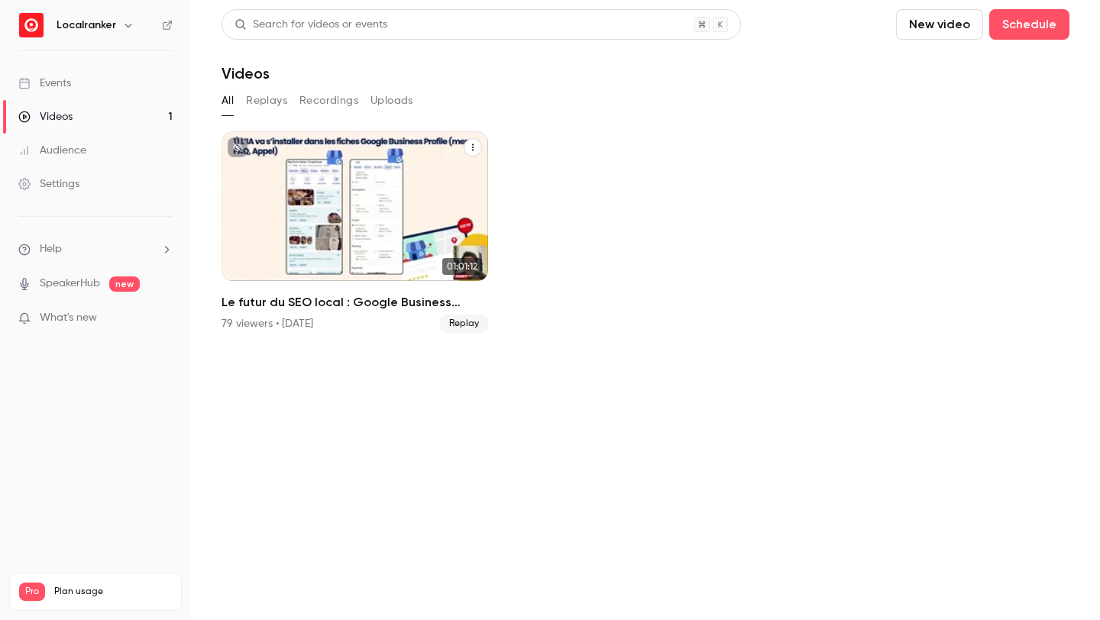  What do you see at coordinates (238, 147) in the screenshot?
I see `button: unpublished` at bounding box center [238, 147].